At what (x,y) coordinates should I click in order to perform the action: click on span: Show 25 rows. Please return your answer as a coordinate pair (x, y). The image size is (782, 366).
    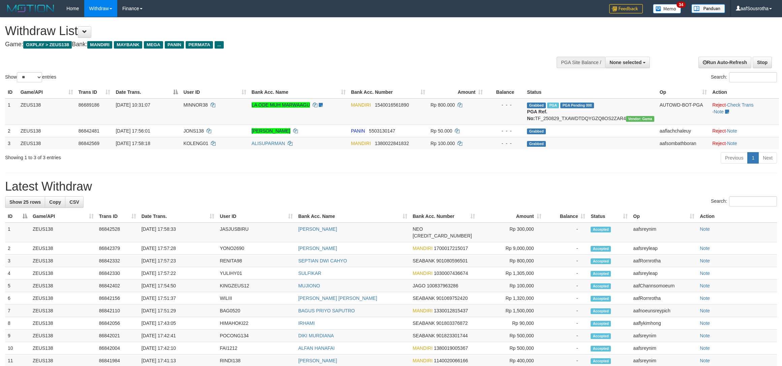
    Looking at the image, I should click on (25, 202).